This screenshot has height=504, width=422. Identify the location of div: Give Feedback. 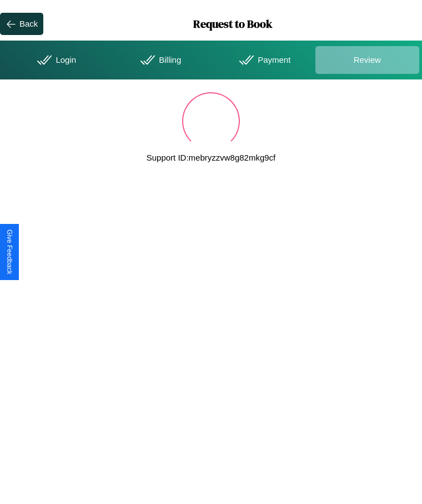
(9, 252).